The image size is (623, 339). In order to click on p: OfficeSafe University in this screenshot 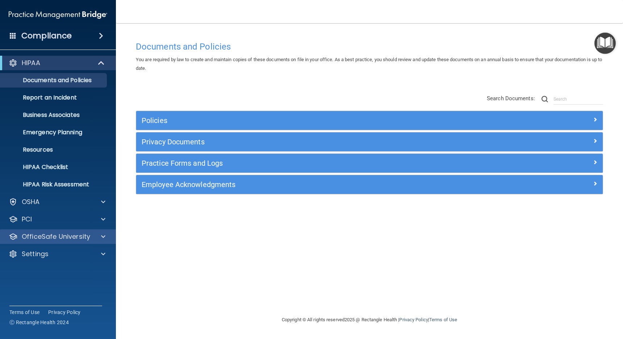, I will do `click(56, 237)`.